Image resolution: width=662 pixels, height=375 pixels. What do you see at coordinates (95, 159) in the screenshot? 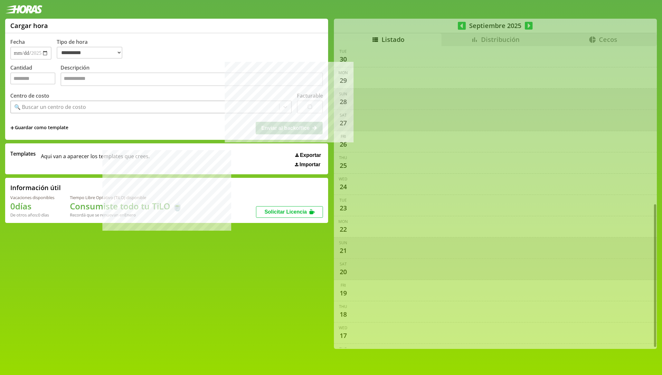
I see `span: Aqui van a aparecer los templates que crees.` at bounding box center [95, 159].